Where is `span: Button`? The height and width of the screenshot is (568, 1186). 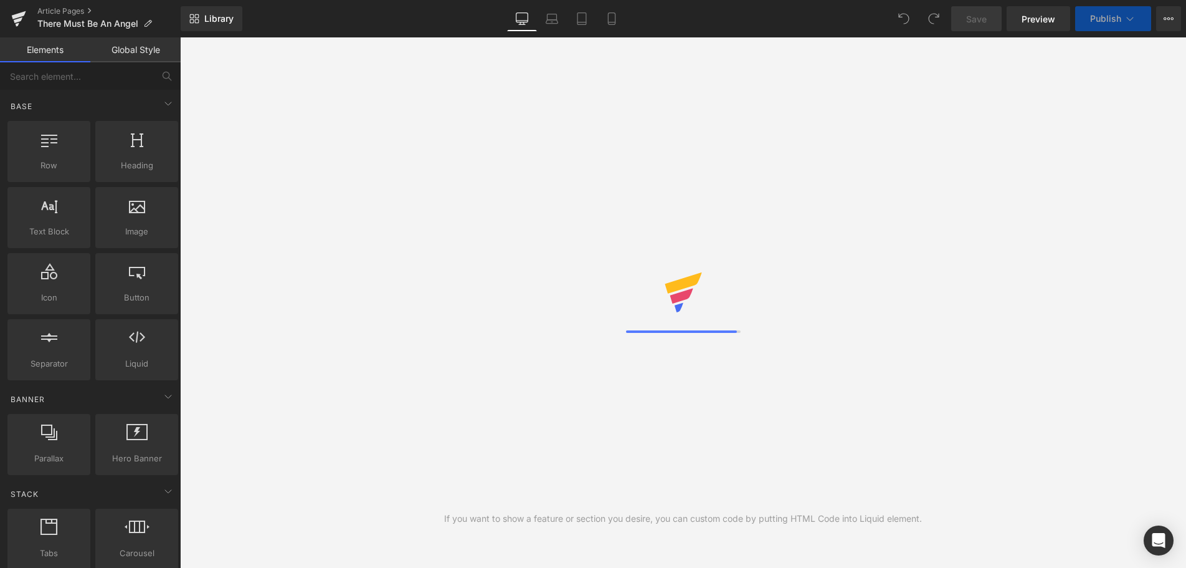
span: Button is located at coordinates (136, 297).